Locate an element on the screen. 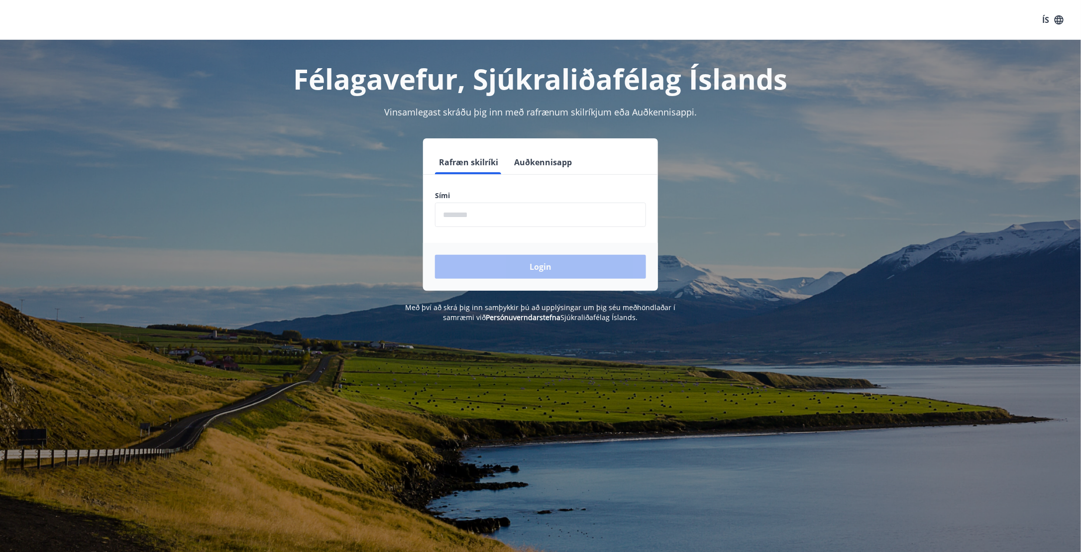  label: Sími is located at coordinates (541, 196).